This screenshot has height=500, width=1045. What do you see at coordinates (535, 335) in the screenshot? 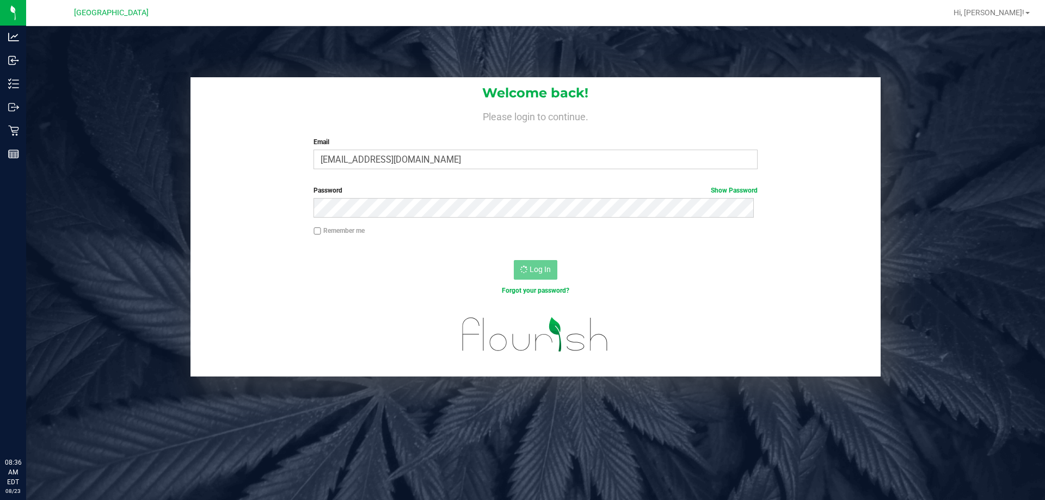
I see `img: flourish_logo.svg` at bounding box center [535, 335].